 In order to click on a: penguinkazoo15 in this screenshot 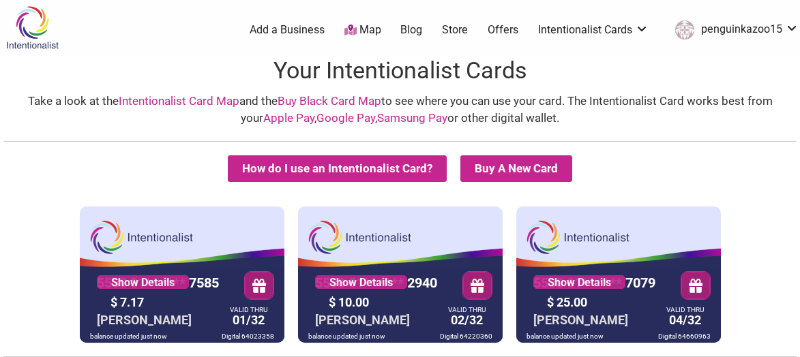, I will do `click(733, 30)`.